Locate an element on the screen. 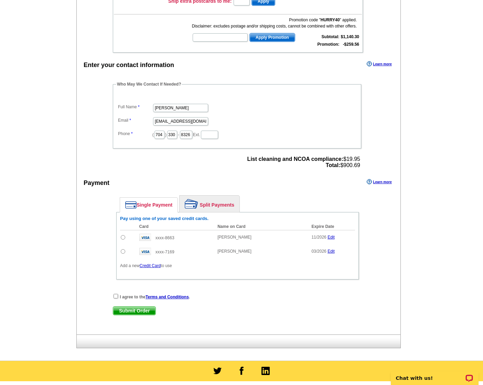 This screenshot has width=483, height=385. label: Full Name is located at coordinates (135, 107).